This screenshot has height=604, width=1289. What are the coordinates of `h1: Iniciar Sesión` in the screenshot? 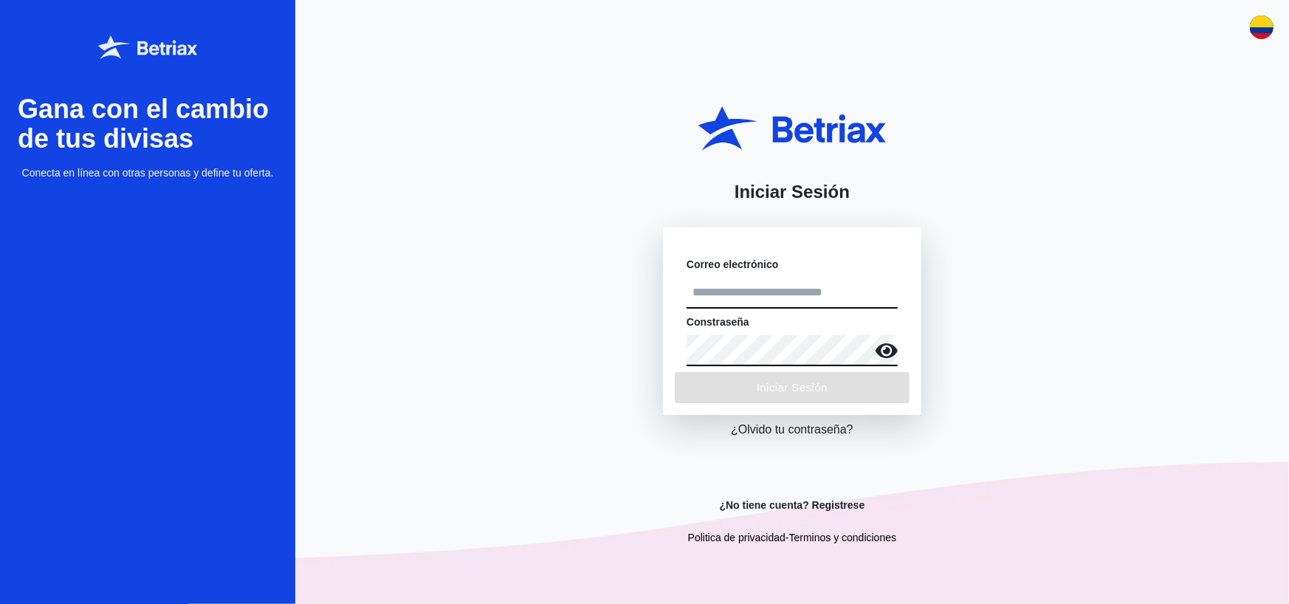 It's located at (792, 192).